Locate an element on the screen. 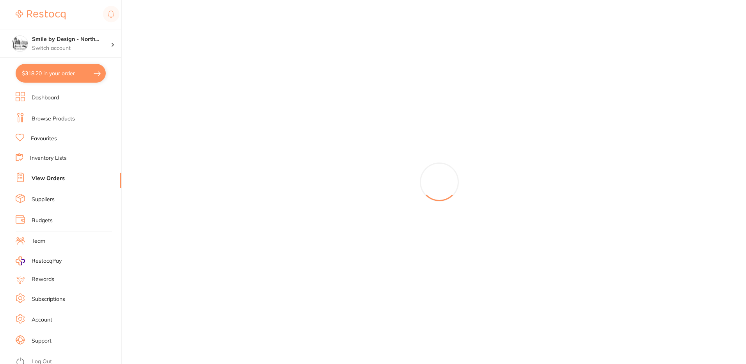  button: $318.20 in your order is located at coordinates (60, 73).